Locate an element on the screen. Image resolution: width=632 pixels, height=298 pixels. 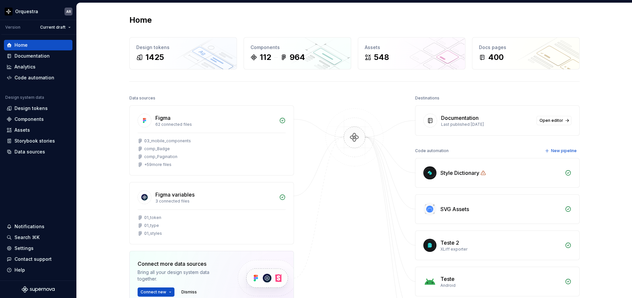
button: Dismiss is located at coordinates (189, 292).